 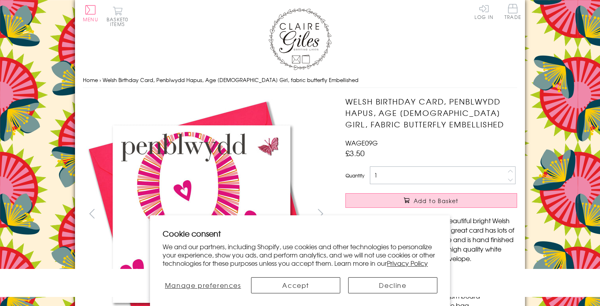 What do you see at coordinates (407, 263) in the screenshot?
I see `a: Privacy Policy` at bounding box center [407, 263].